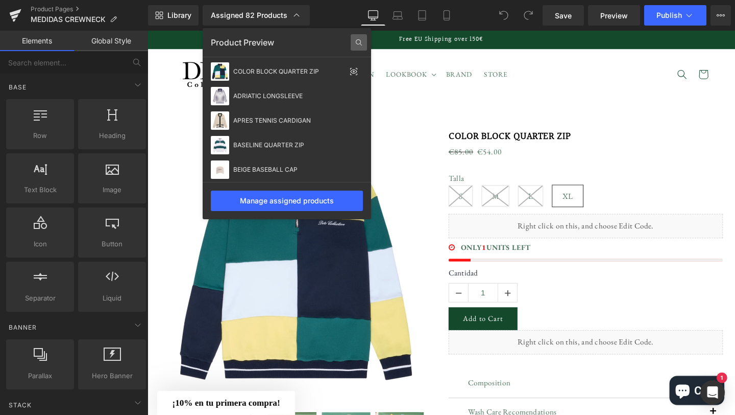 The image size is (735, 415). Describe the element at coordinates (290, 145) in the screenshot. I see `div: BASELINE QUARTER ZIP` at that location.